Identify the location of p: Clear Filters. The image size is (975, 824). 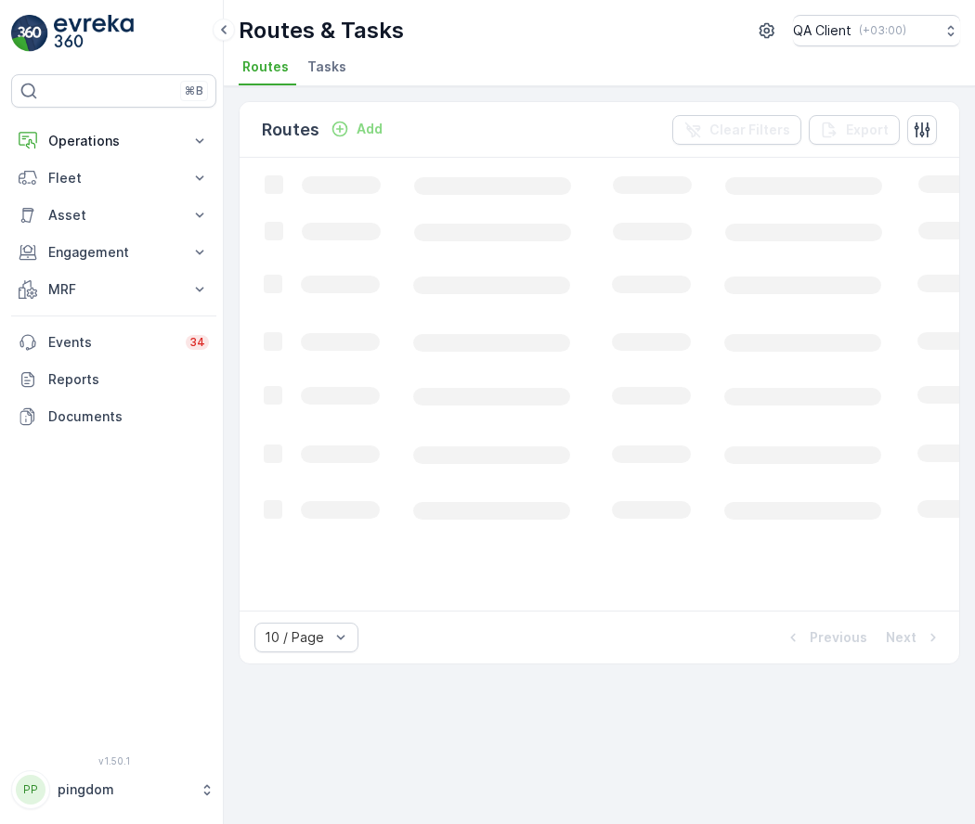
(749, 130).